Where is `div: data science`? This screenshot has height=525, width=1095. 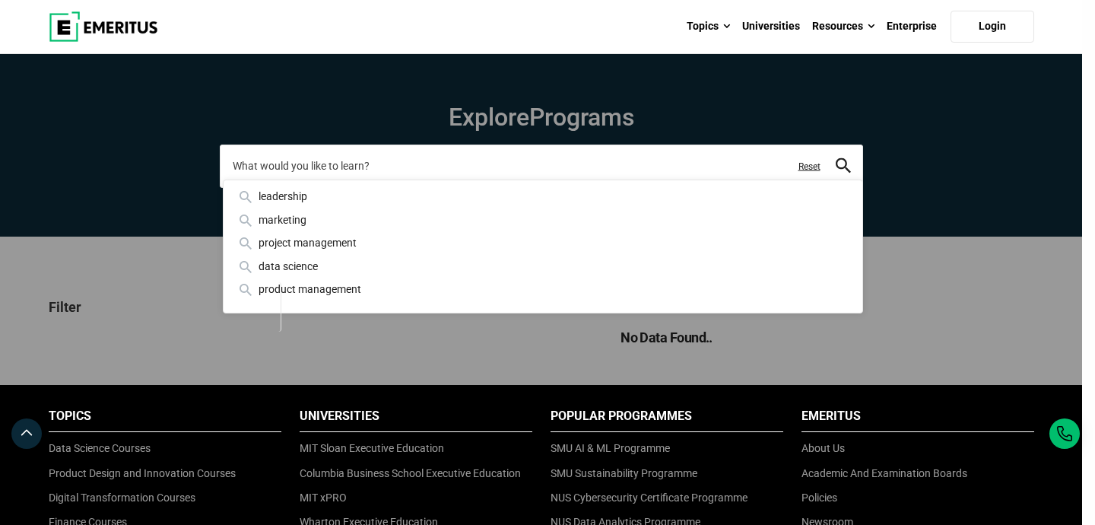
div: data science is located at coordinates (543, 266).